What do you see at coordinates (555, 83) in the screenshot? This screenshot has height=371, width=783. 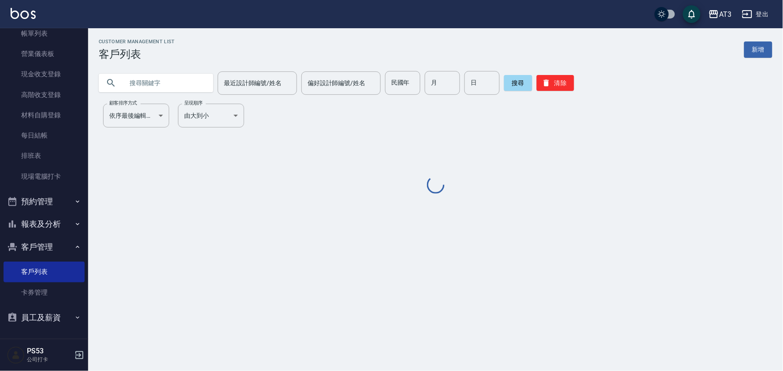 I see `button: 清除` at bounding box center [555, 83].